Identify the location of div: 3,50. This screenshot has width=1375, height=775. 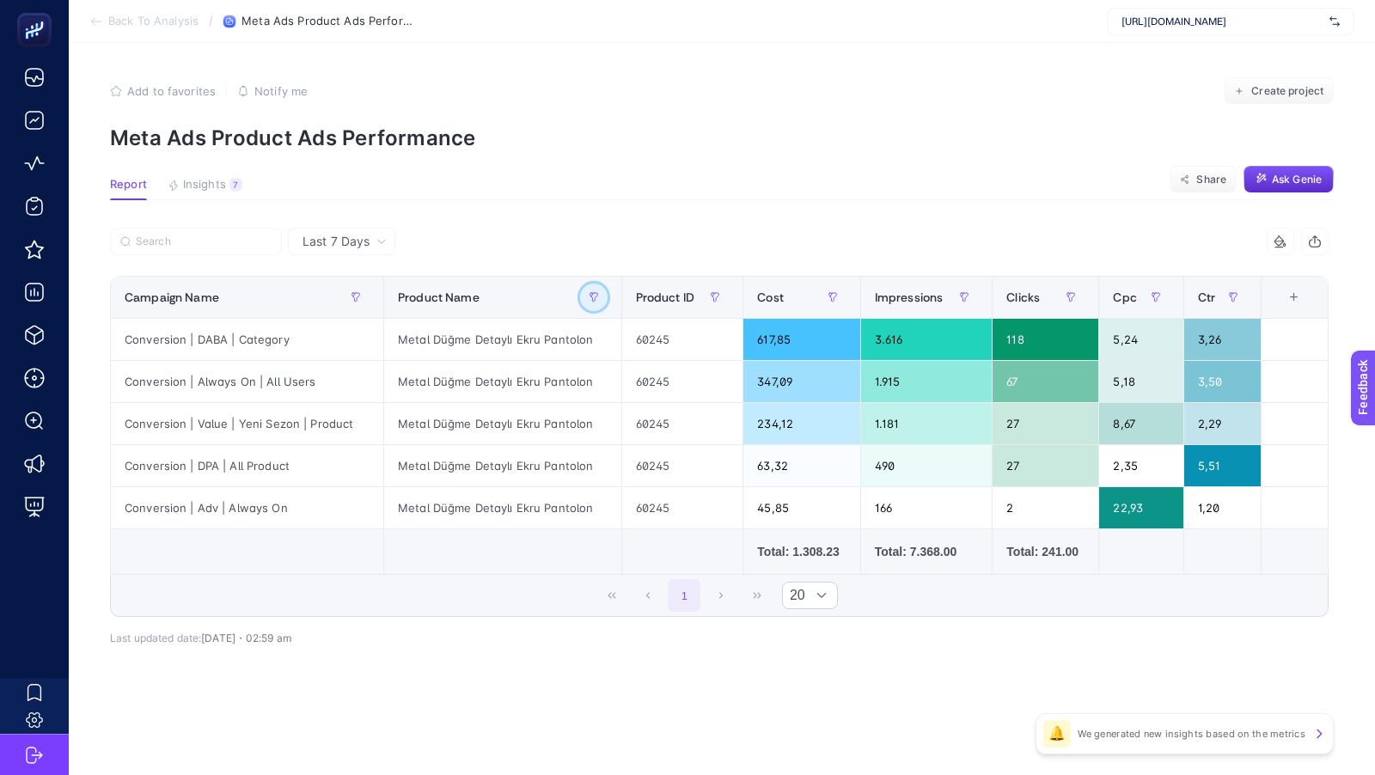
(1223, 382).